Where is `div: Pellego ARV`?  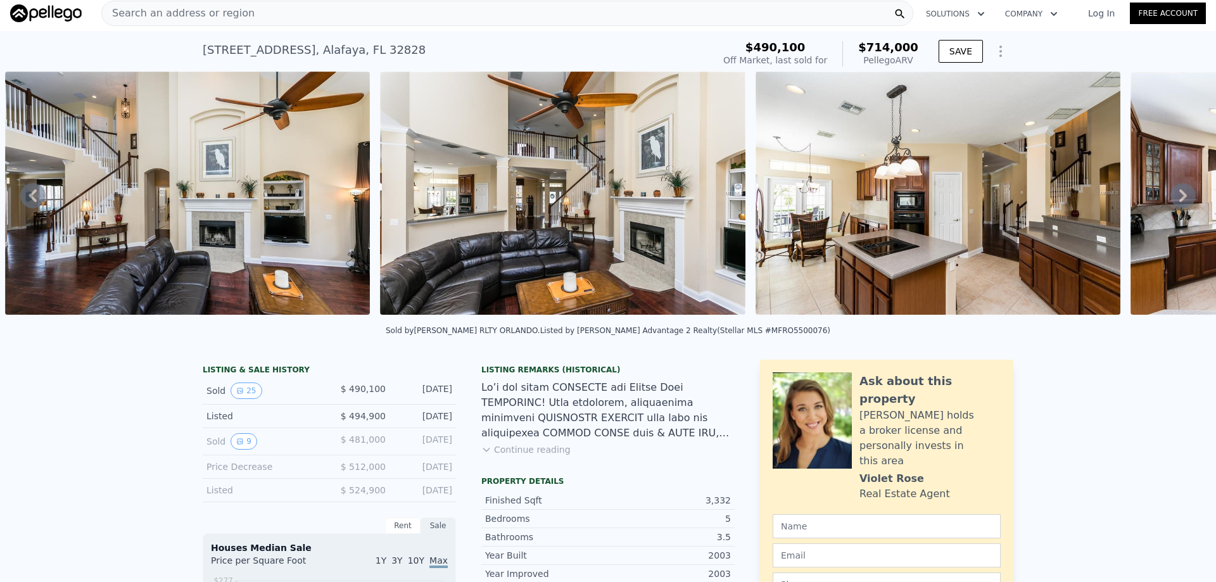 div: Pellego ARV is located at coordinates (888, 60).